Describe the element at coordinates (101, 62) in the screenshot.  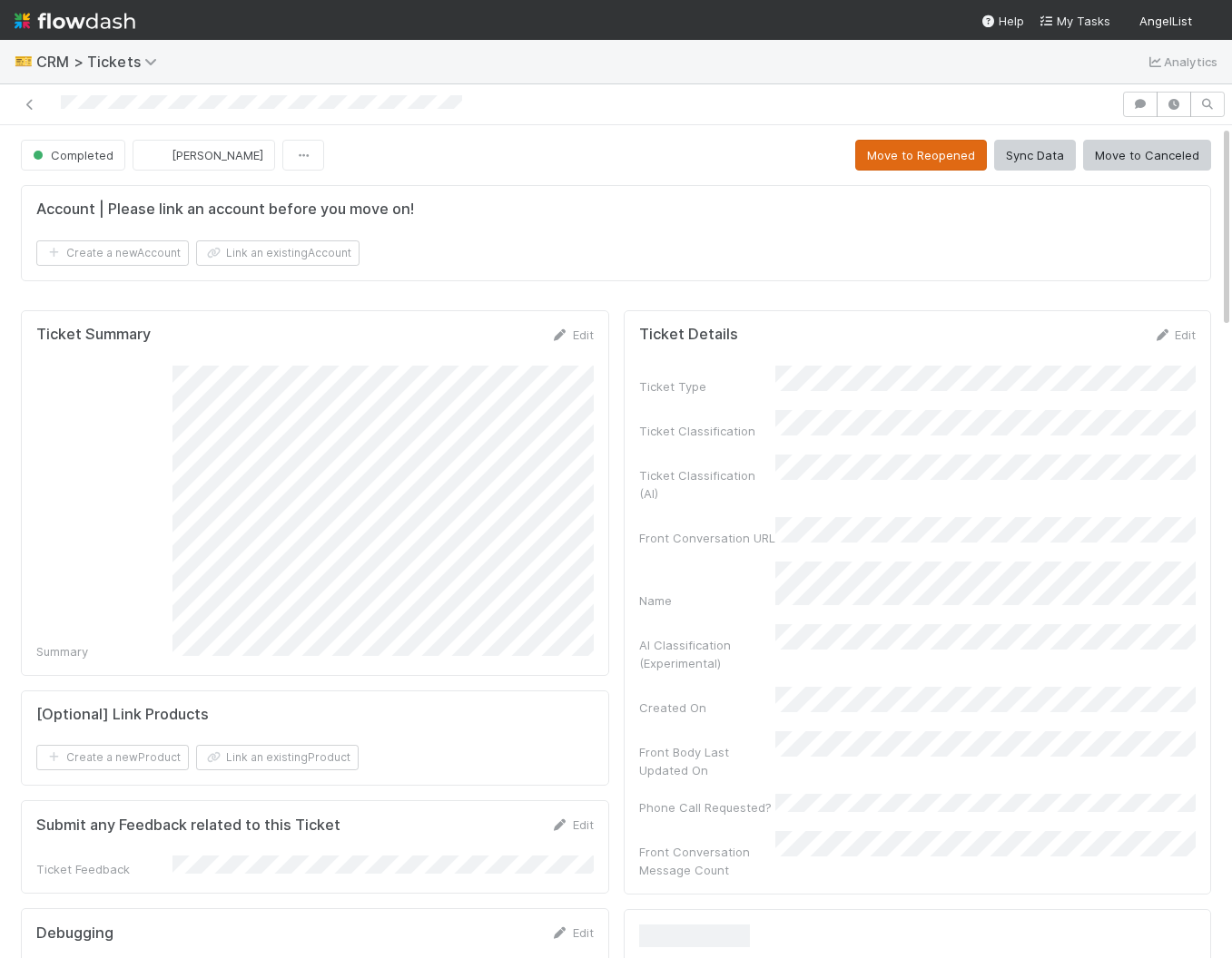
I see `span: CRM > Tickets` at that location.